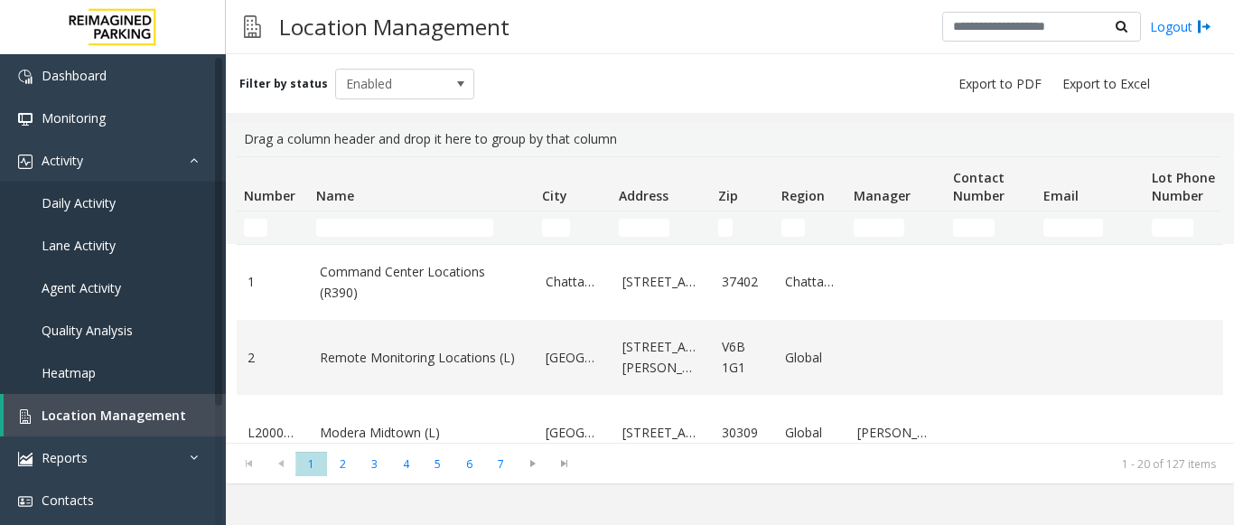  I want to click on input: Contact Number Filter, so click(974, 228).